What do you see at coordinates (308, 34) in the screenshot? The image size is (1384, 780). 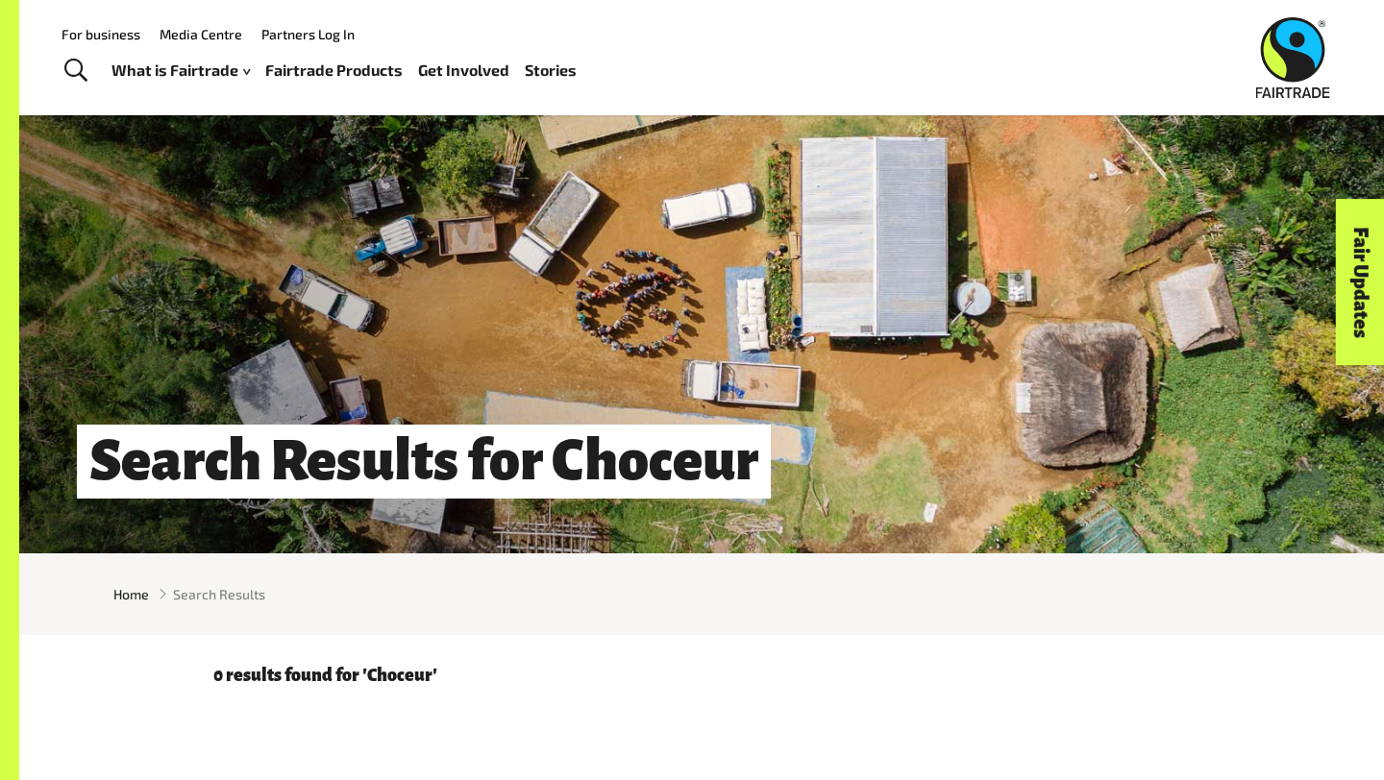 I see `a: Partners Log In` at bounding box center [308, 34].